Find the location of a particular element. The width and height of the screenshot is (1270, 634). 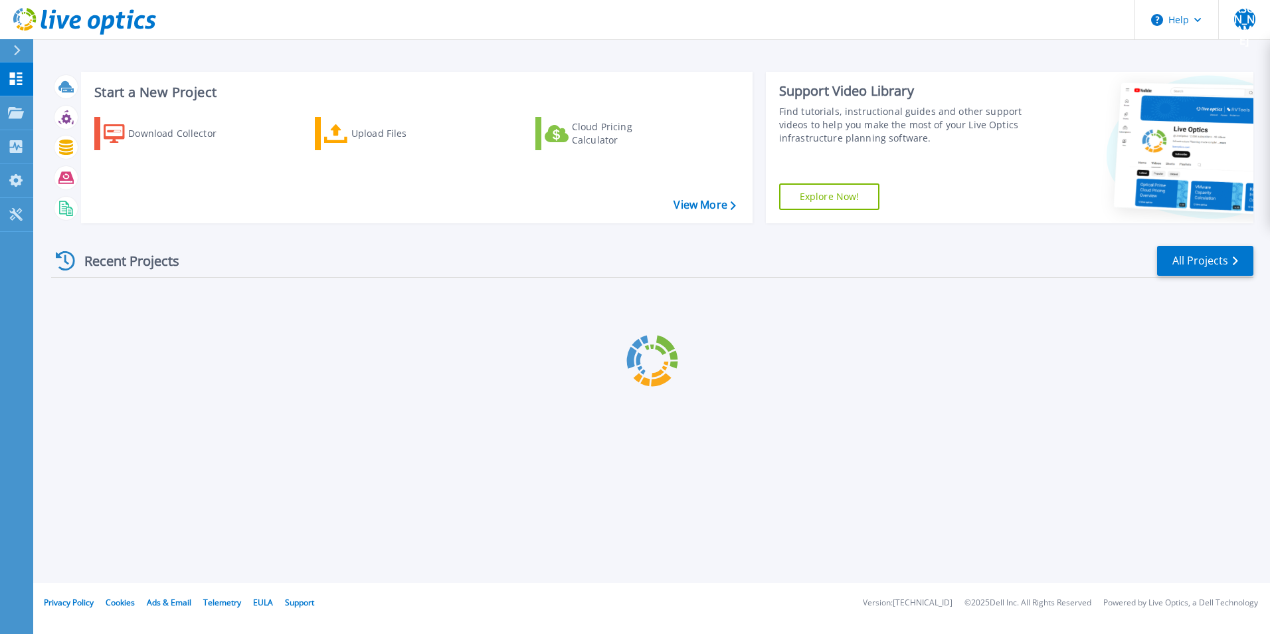

li: © 2025 Dell Inc. All Rights Reserved is located at coordinates (1028, 603).